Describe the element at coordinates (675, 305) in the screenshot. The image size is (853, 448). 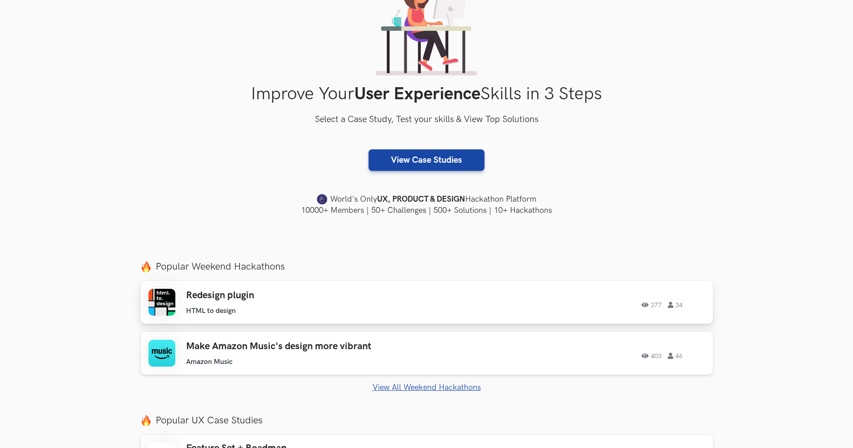
I see `span: 34` at that location.